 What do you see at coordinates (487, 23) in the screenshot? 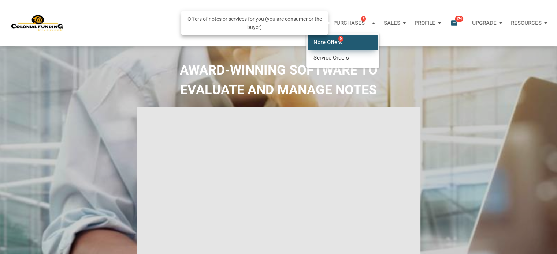
I see `button: Upgrade` at bounding box center [487, 23].